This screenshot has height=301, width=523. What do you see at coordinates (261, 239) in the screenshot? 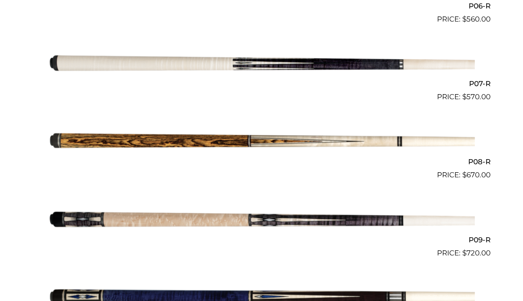
I see `h2: P09-R` at bounding box center [261, 239].